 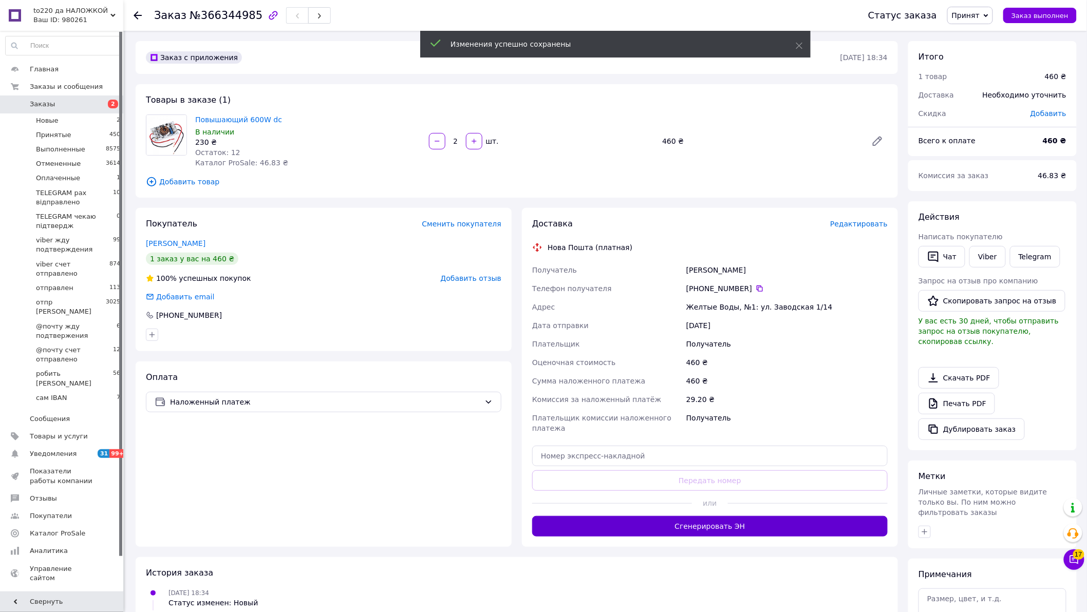 What do you see at coordinates (117, 379) in the screenshot?
I see `span: 56` at bounding box center [117, 379].